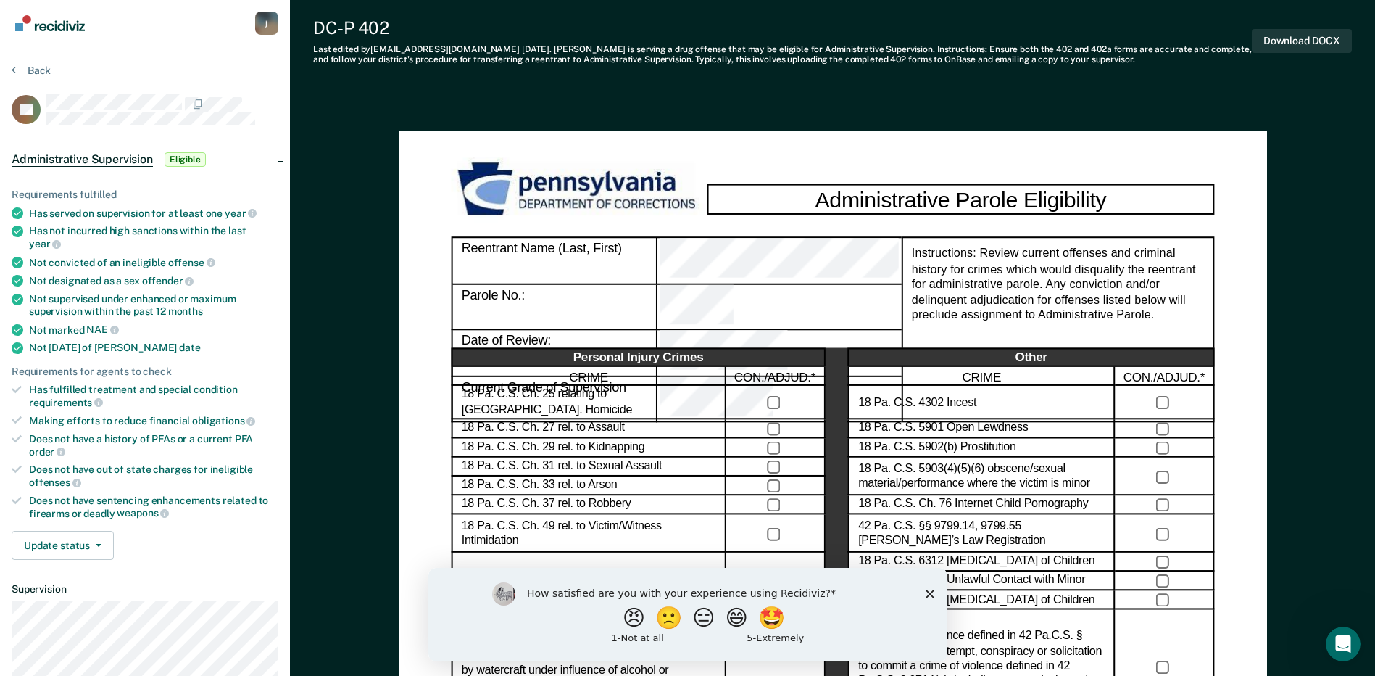 The height and width of the screenshot is (676, 1375). I want to click on div: Not marked, so click(154, 330).